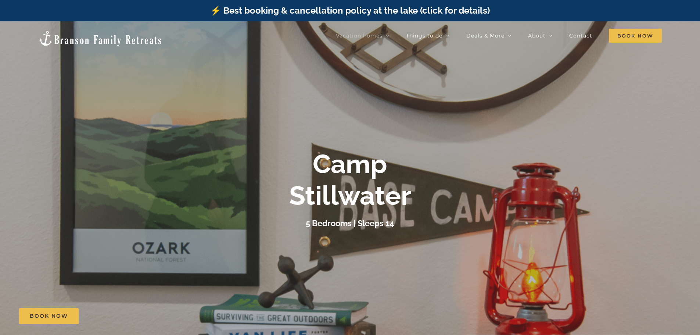  Describe the element at coordinates (489, 36) in the screenshot. I see `a: Deals & More` at that location.